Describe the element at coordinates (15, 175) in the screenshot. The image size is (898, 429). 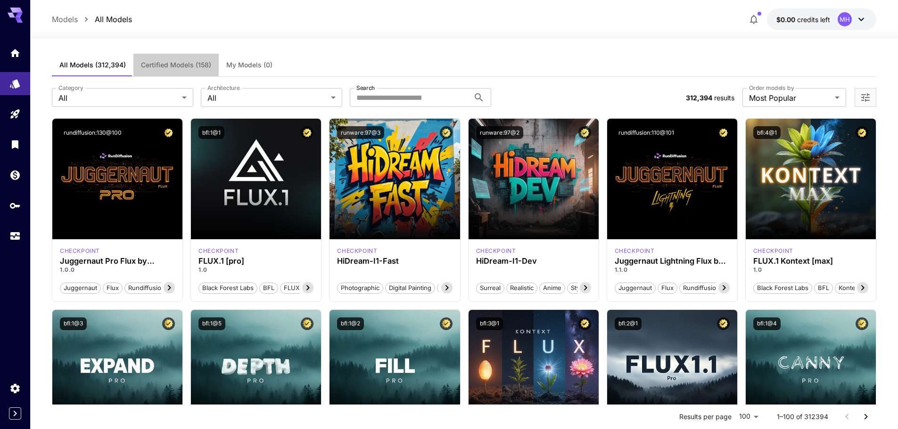
I see `div: Wallet` at that location.